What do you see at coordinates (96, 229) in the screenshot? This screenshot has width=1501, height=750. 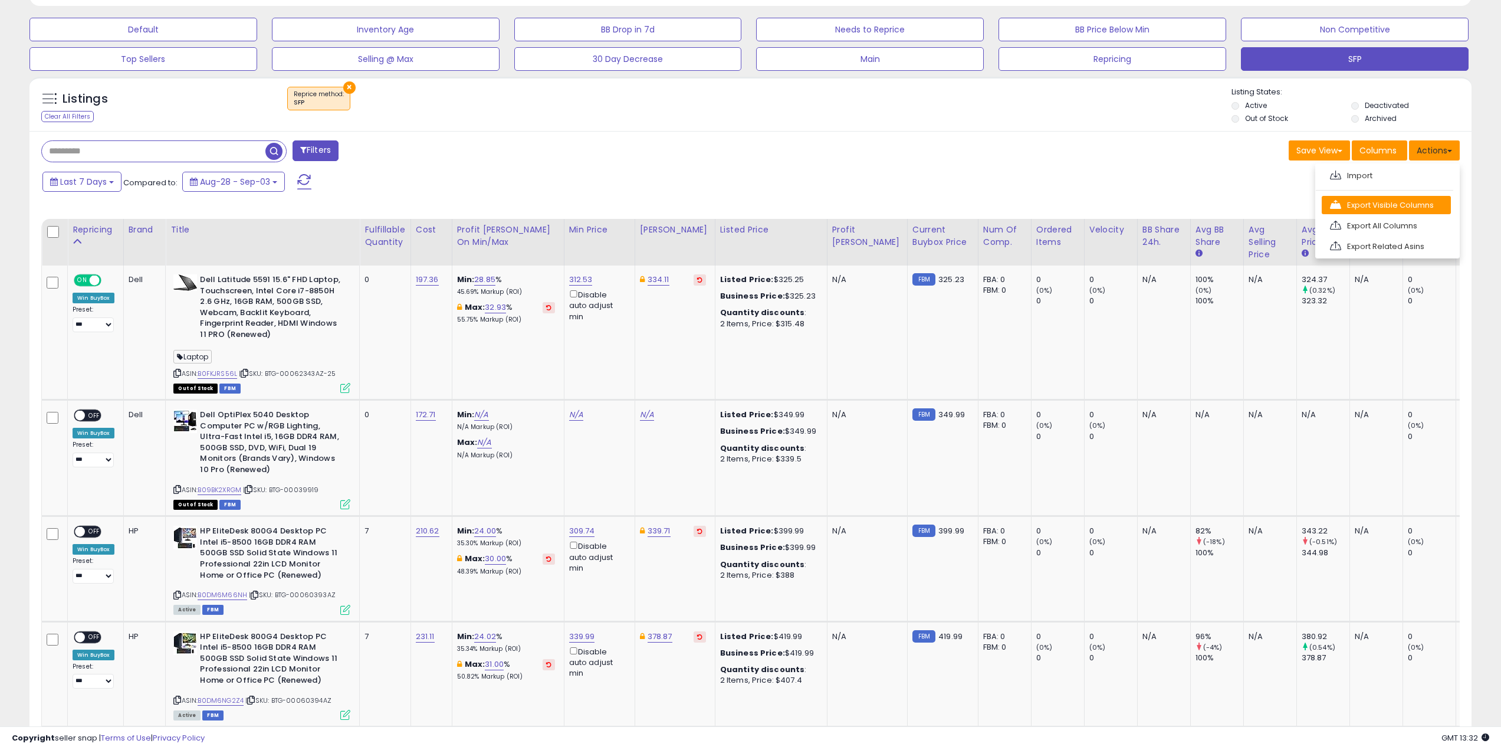 I see `div: Repricing` at bounding box center [96, 229].